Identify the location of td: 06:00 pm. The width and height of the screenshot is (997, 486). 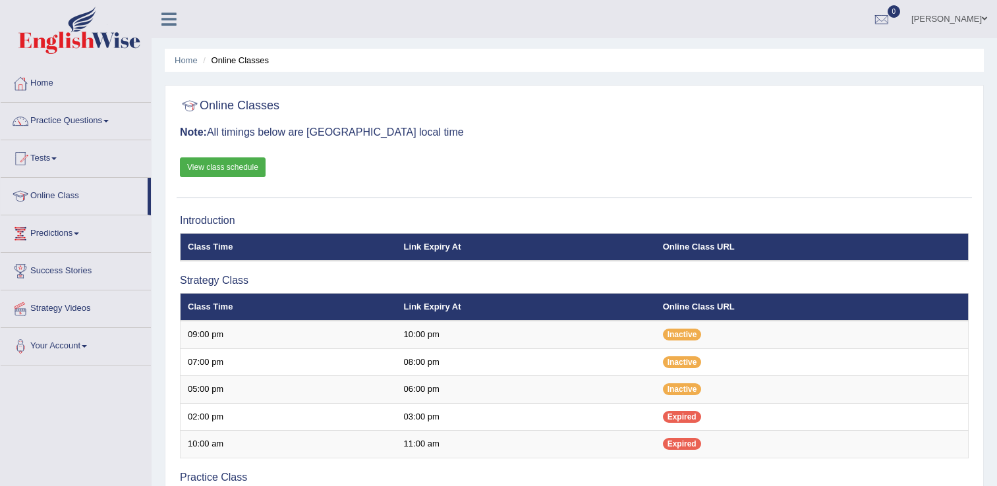
(526, 390).